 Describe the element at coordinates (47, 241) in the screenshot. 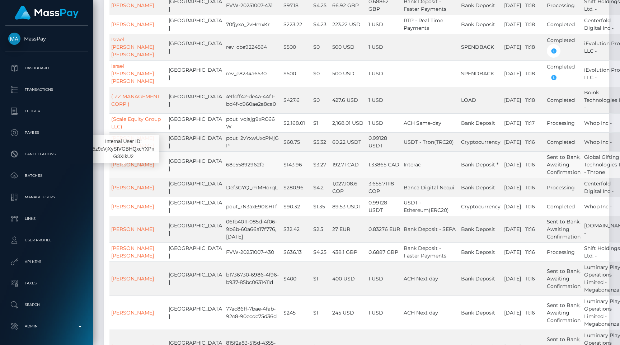

I see `p: User Profile` at that location.